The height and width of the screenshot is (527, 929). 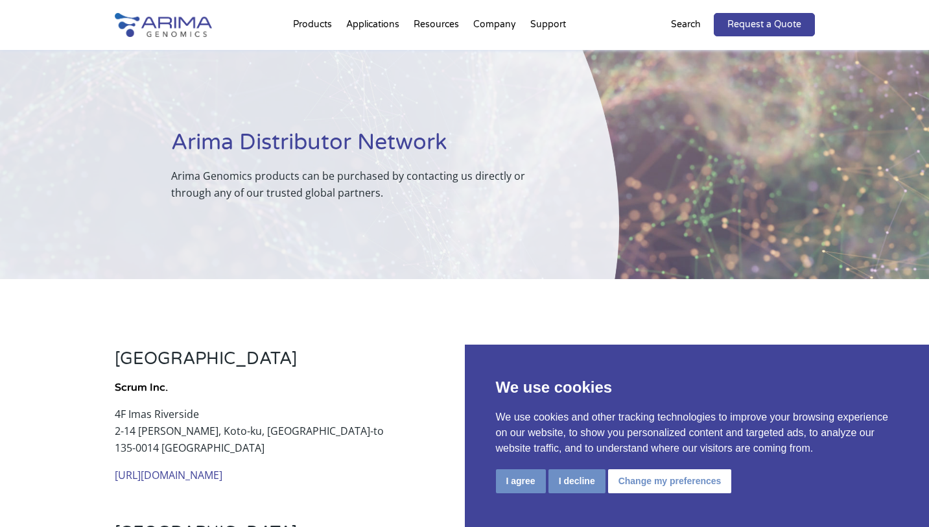 I want to click on button: I agree, so click(x=521, y=481).